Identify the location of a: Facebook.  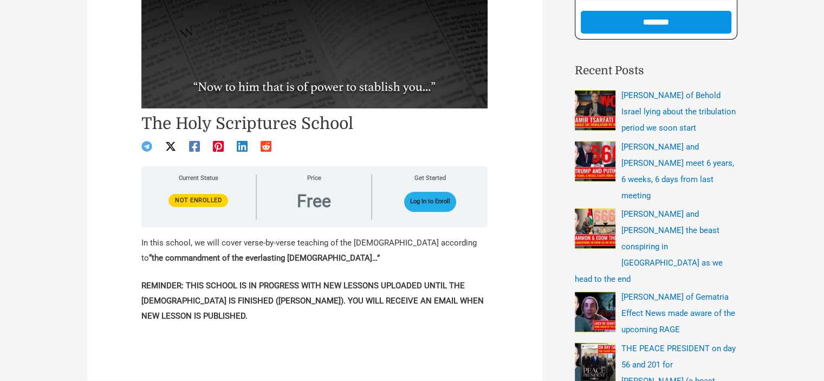
(194, 146).